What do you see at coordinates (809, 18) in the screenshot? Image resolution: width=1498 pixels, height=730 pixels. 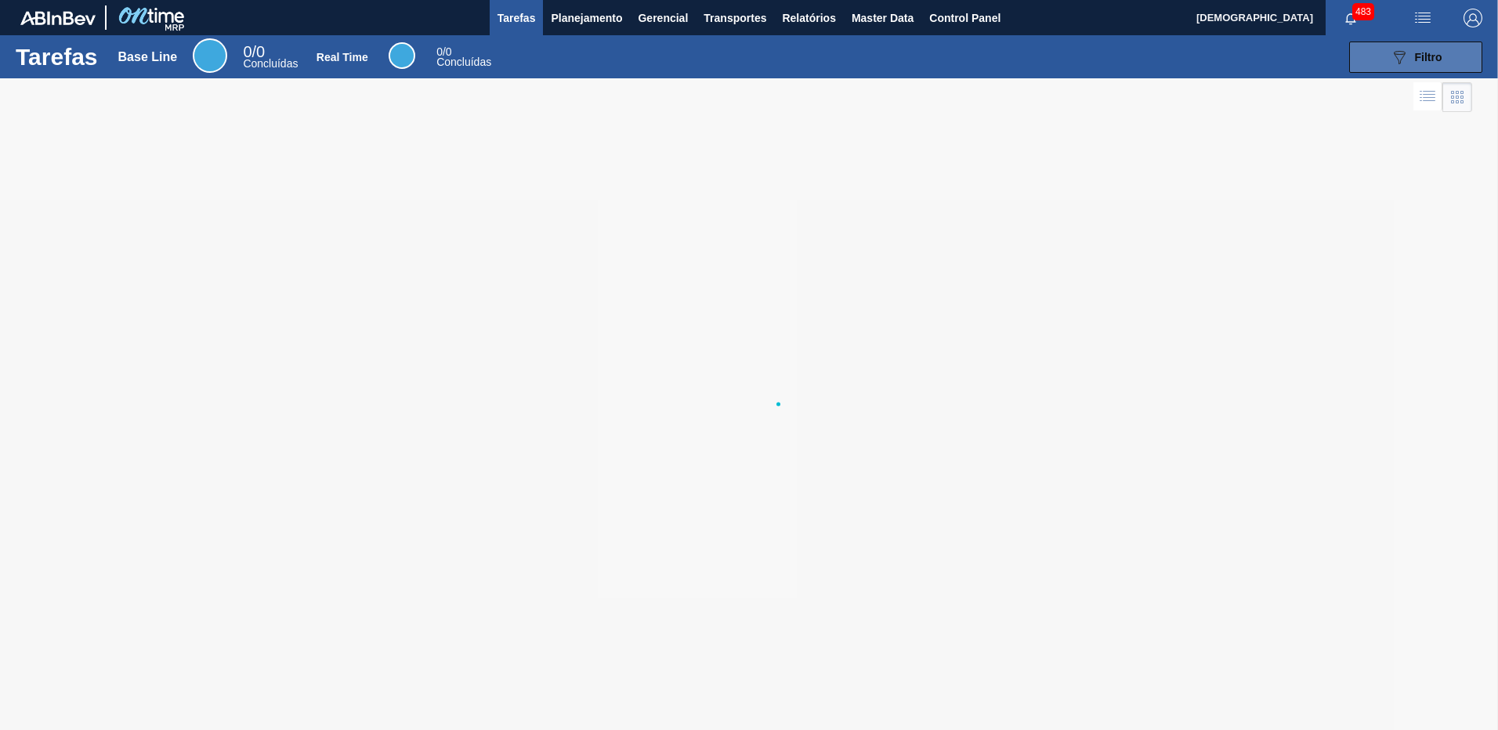 I see `span: Relatórios` at bounding box center [809, 18].